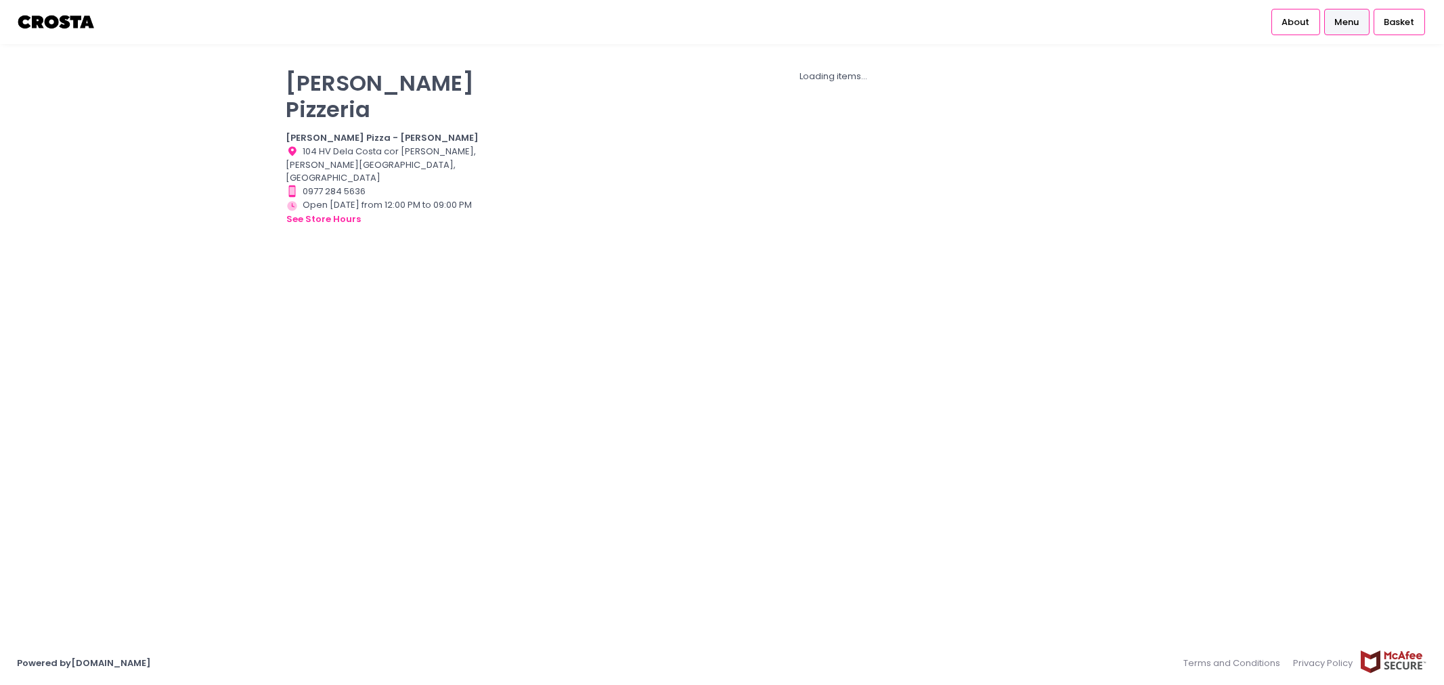 The image size is (1444, 685). I want to click on div: Loading items..., so click(832, 76).